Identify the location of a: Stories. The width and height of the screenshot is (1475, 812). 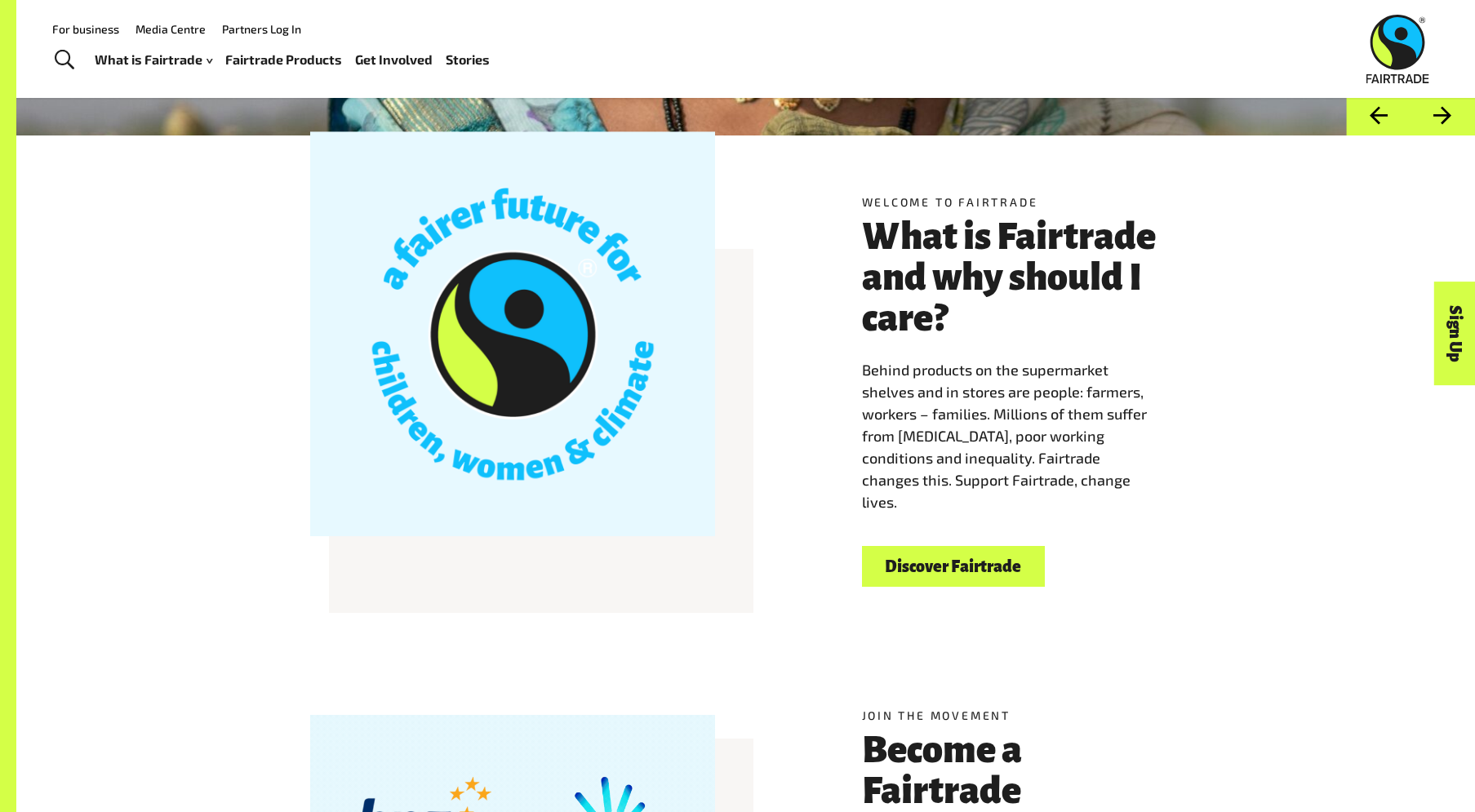
(467, 59).